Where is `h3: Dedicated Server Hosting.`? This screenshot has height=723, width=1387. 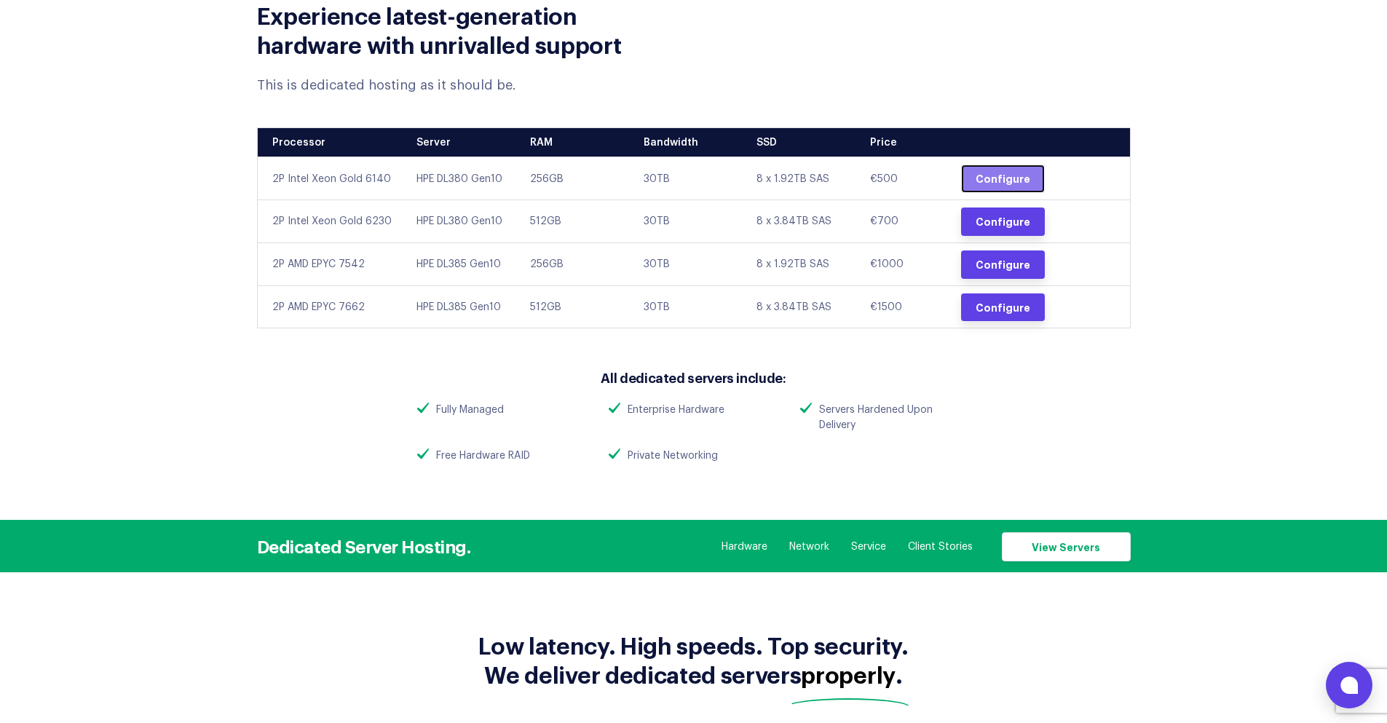 h3: Dedicated Server Hosting. is located at coordinates (364, 545).